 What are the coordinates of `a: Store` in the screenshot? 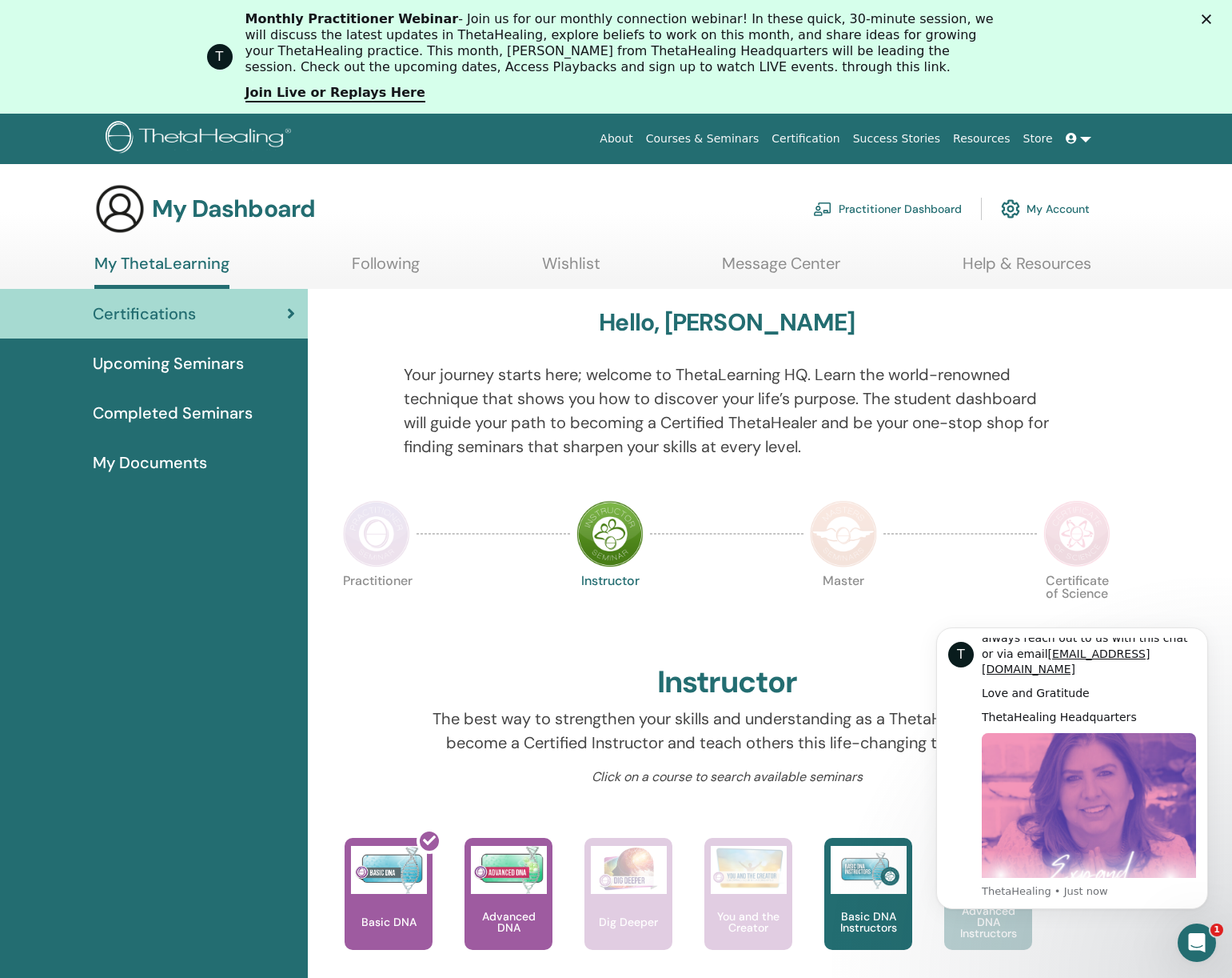 It's located at (1038, 139).